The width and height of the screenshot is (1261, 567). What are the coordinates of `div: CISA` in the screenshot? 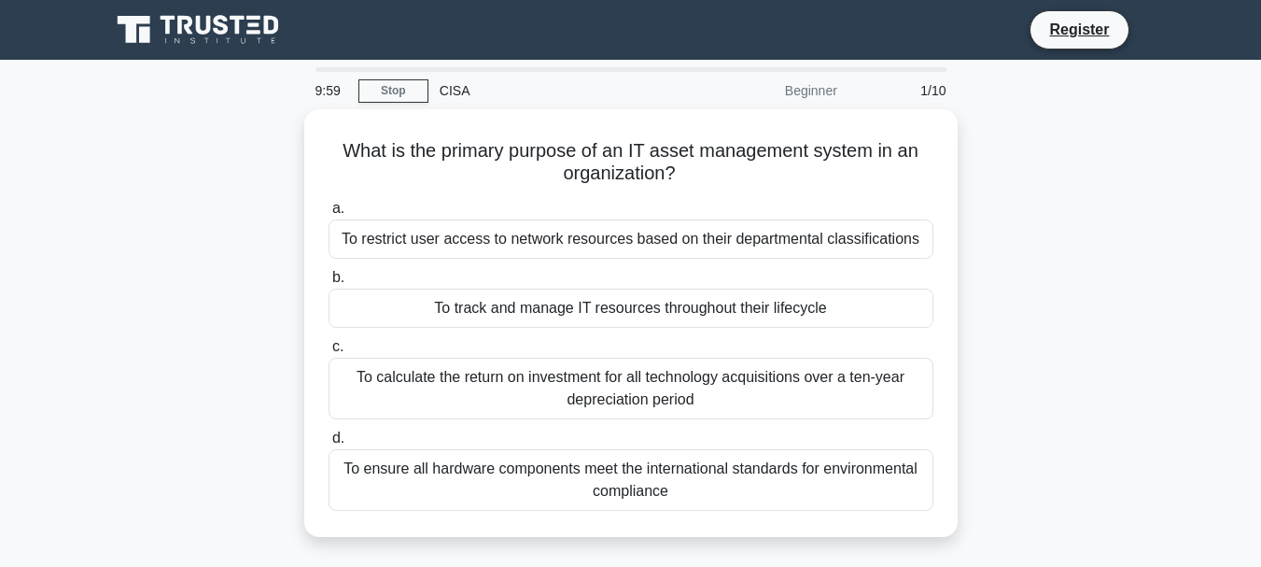 It's located at (556, 91).